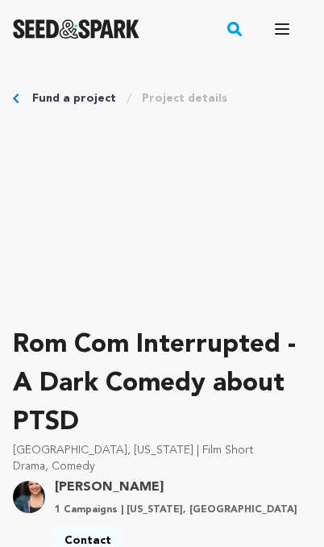  Describe the element at coordinates (162, 467) in the screenshot. I see `p: Drama, Comedy` at that location.